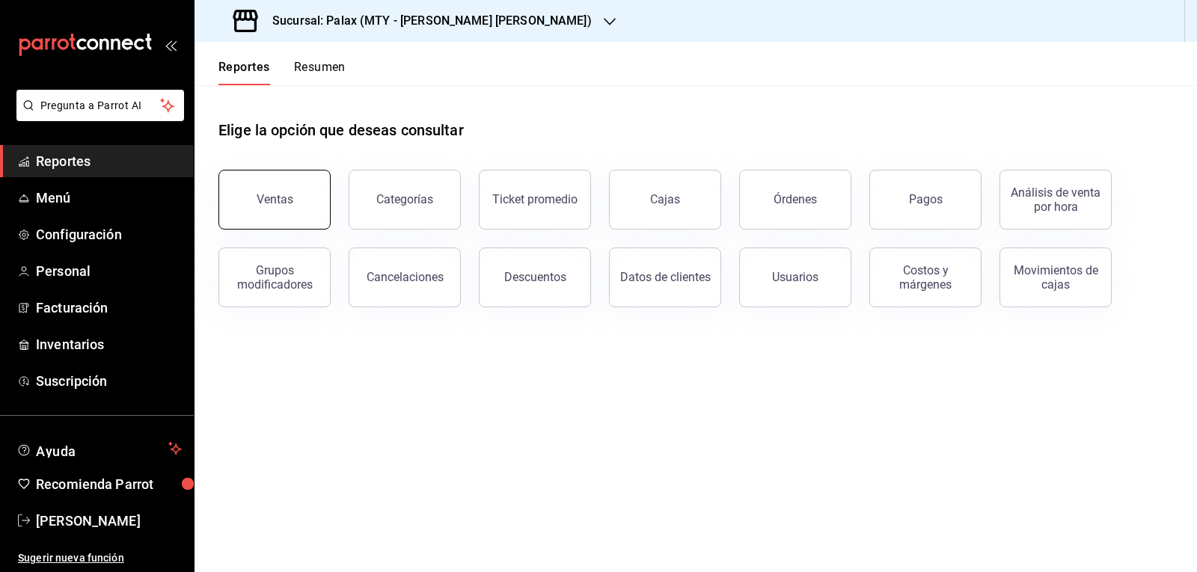  What do you see at coordinates (108, 307) in the screenshot?
I see `span: Facturación` at bounding box center [108, 307].